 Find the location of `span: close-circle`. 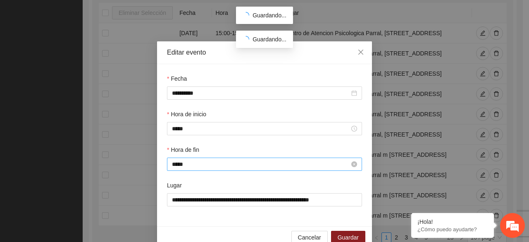

span: close-circle is located at coordinates (354, 164).